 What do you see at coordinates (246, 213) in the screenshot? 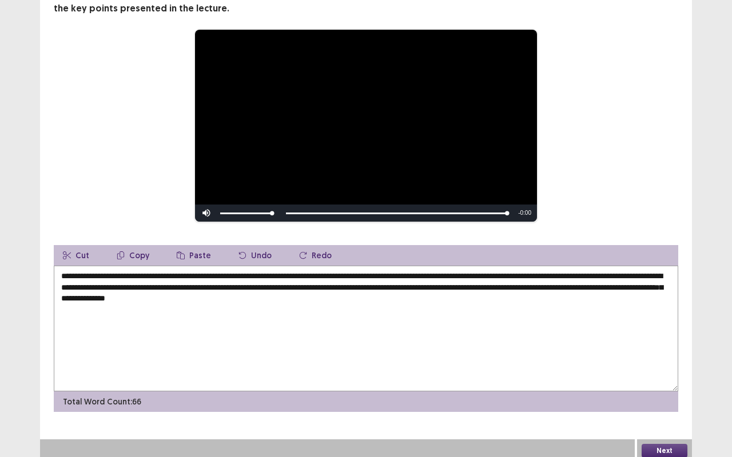
I see `div: Volume Level` at bounding box center [246, 213].